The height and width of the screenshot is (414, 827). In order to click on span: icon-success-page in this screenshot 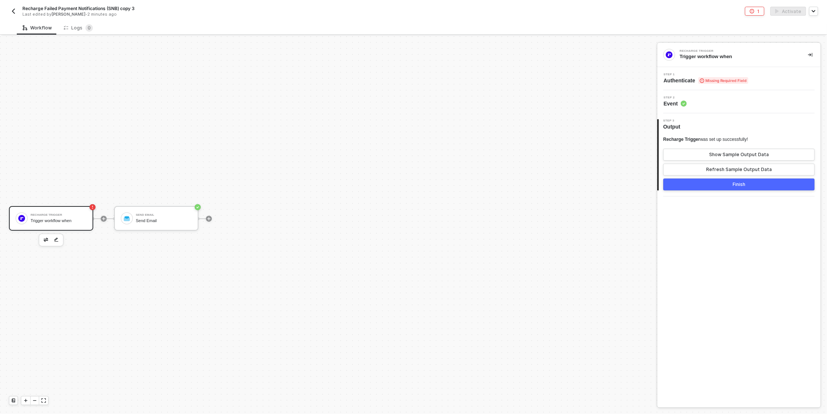, I will do `click(198, 207)`.